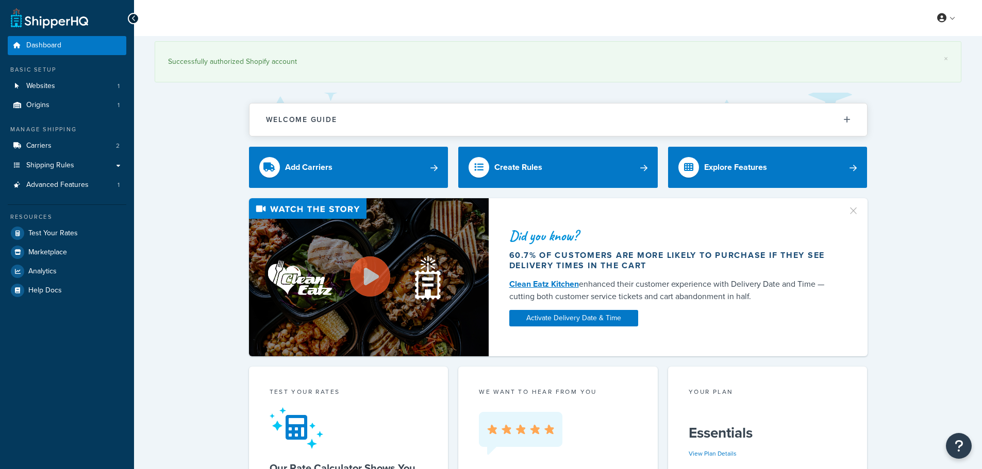 The image size is (982, 469). I want to click on a: Explore Features, so click(767, 167).